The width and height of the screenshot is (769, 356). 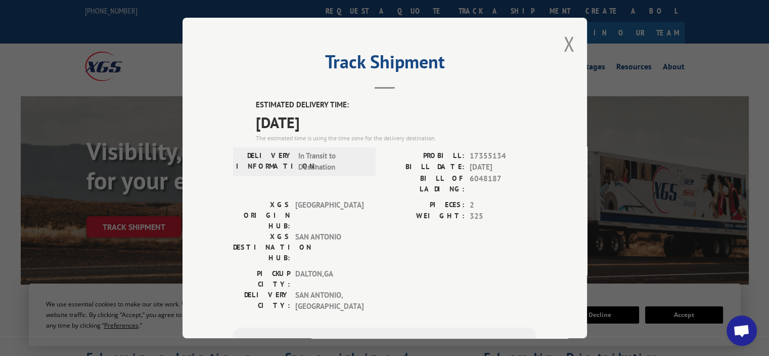 What do you see at coordinates (332, 161) in the screenshot?
I see `span: In Transit to Destination` at bounding box center [332, 161].